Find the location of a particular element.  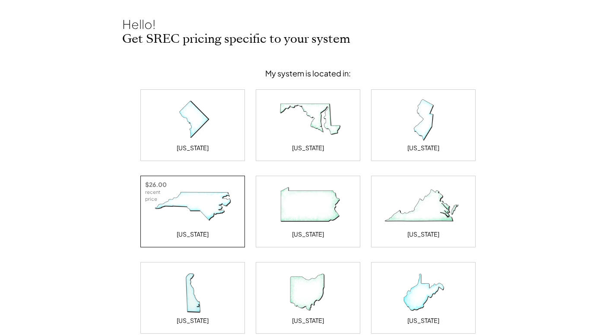

img: District of Columbia is located at coordinates (193, 120).